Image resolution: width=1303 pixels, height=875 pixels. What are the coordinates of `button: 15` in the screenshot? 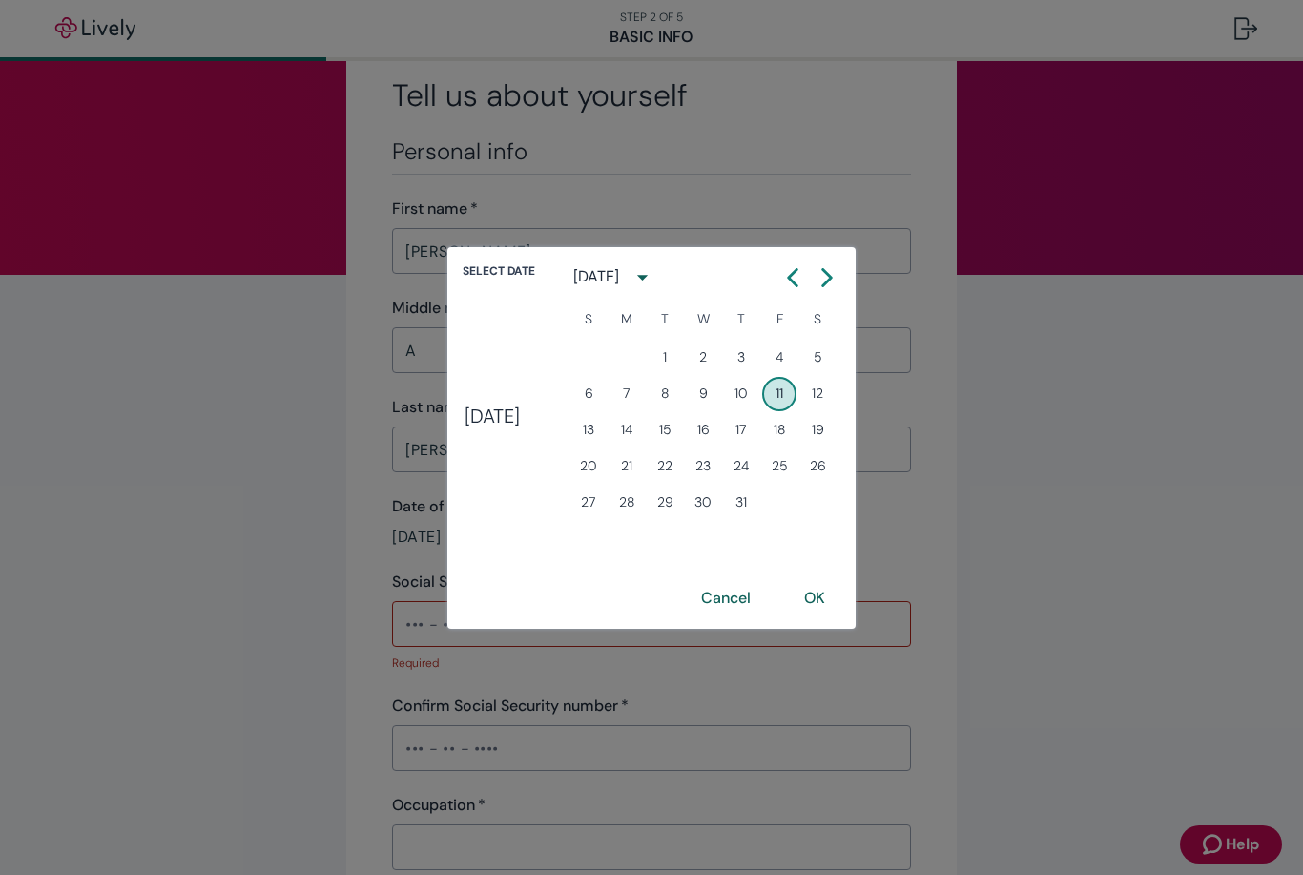 It's located at (665, 430).